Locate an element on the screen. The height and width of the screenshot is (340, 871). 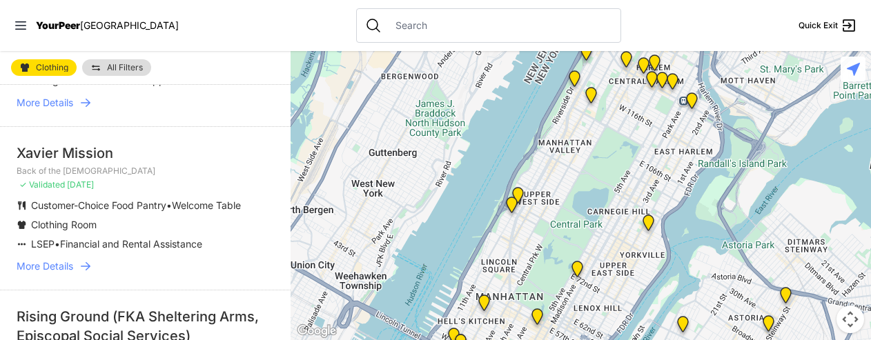
span: Customer-Choice Food Pantry is located at coordinates (99, 205).